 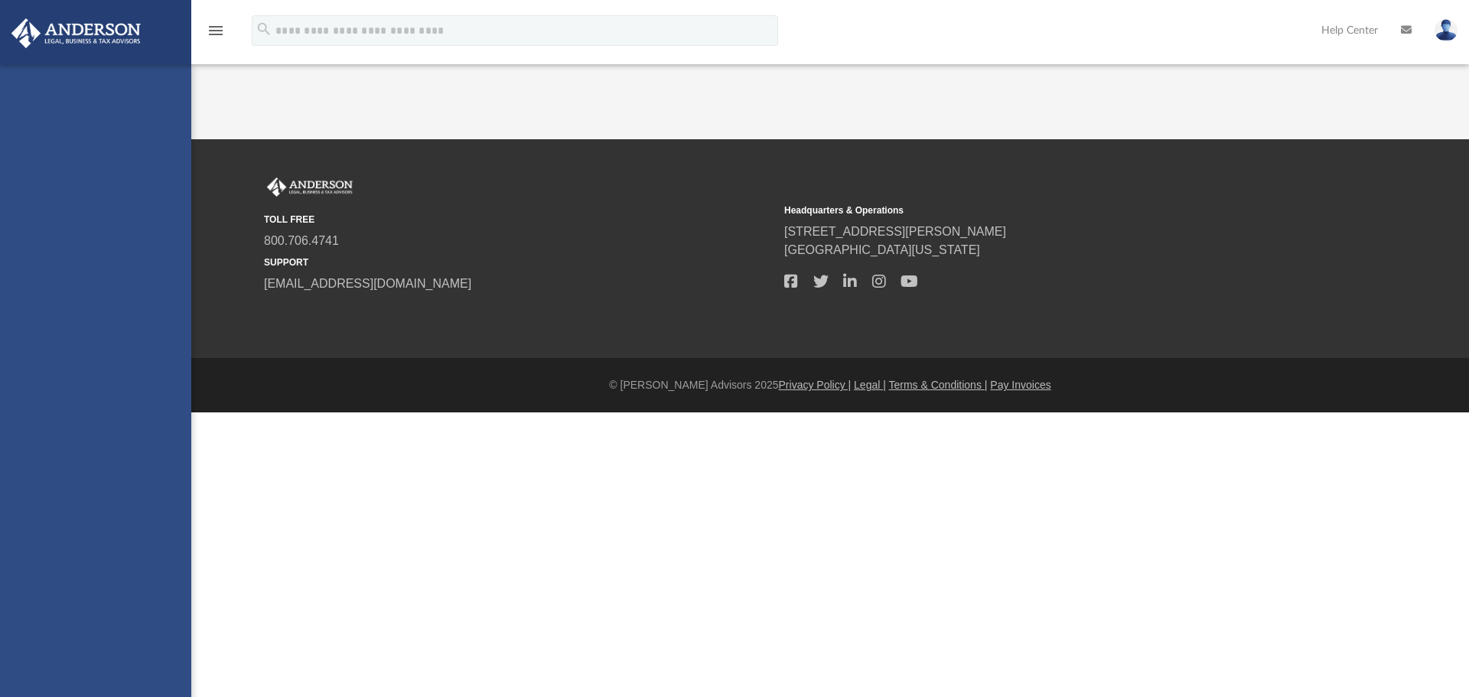 I want to click on a: Privacy Policy |, so click(x=815, y=385).